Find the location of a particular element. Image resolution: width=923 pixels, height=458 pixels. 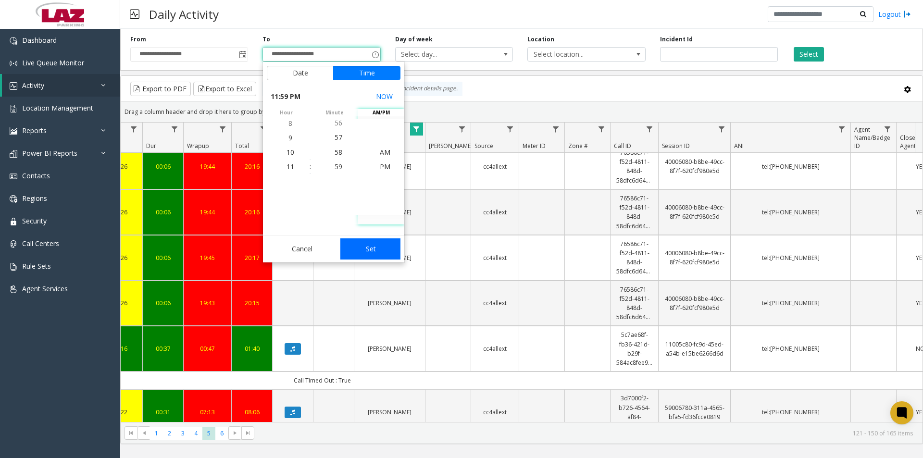

div: 20:17 is located at coordinates (252, 258).